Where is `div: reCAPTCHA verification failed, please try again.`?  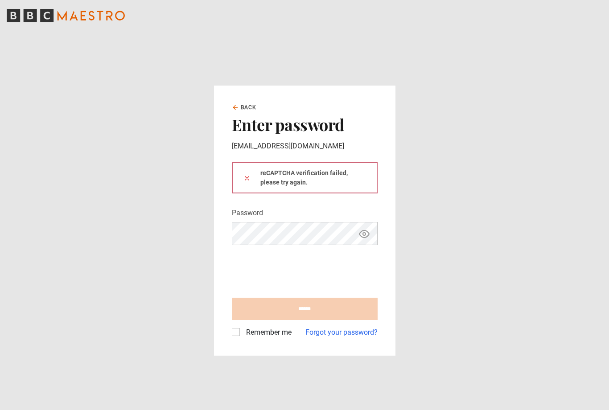
div: reCAPTCHA verification failed, please try again. is located at coordinates (305, 178).